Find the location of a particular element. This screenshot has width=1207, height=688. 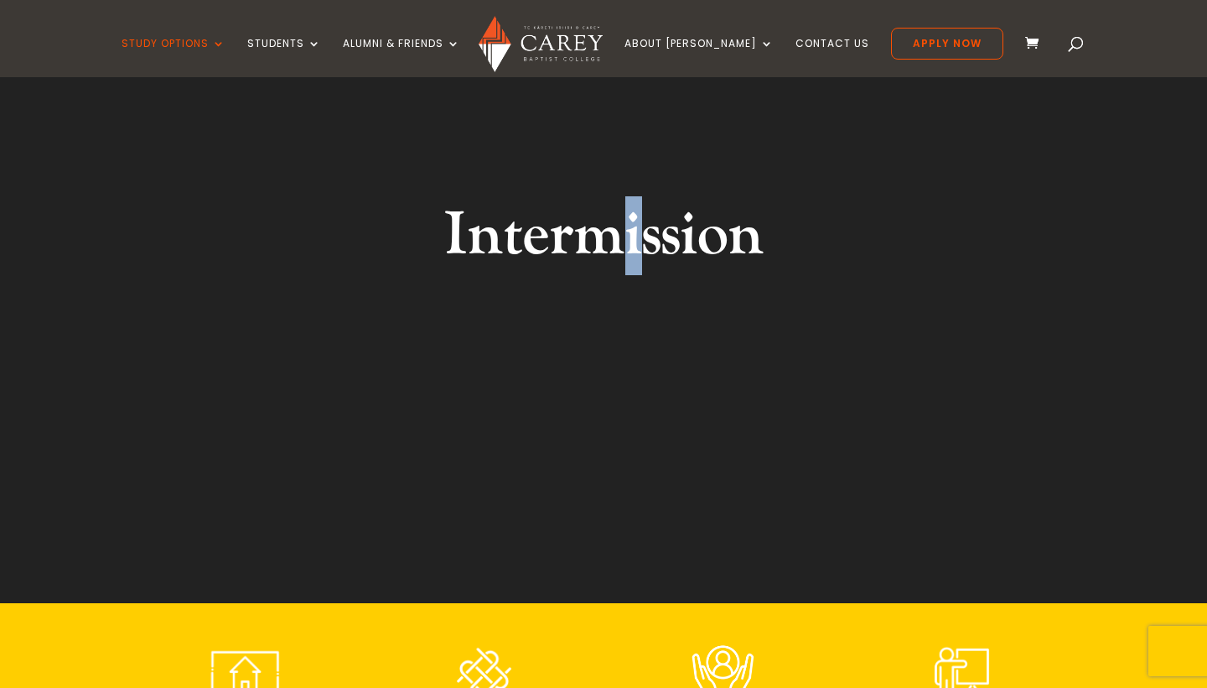

img: Carey Baptist College is located at coordinates (540, 44).